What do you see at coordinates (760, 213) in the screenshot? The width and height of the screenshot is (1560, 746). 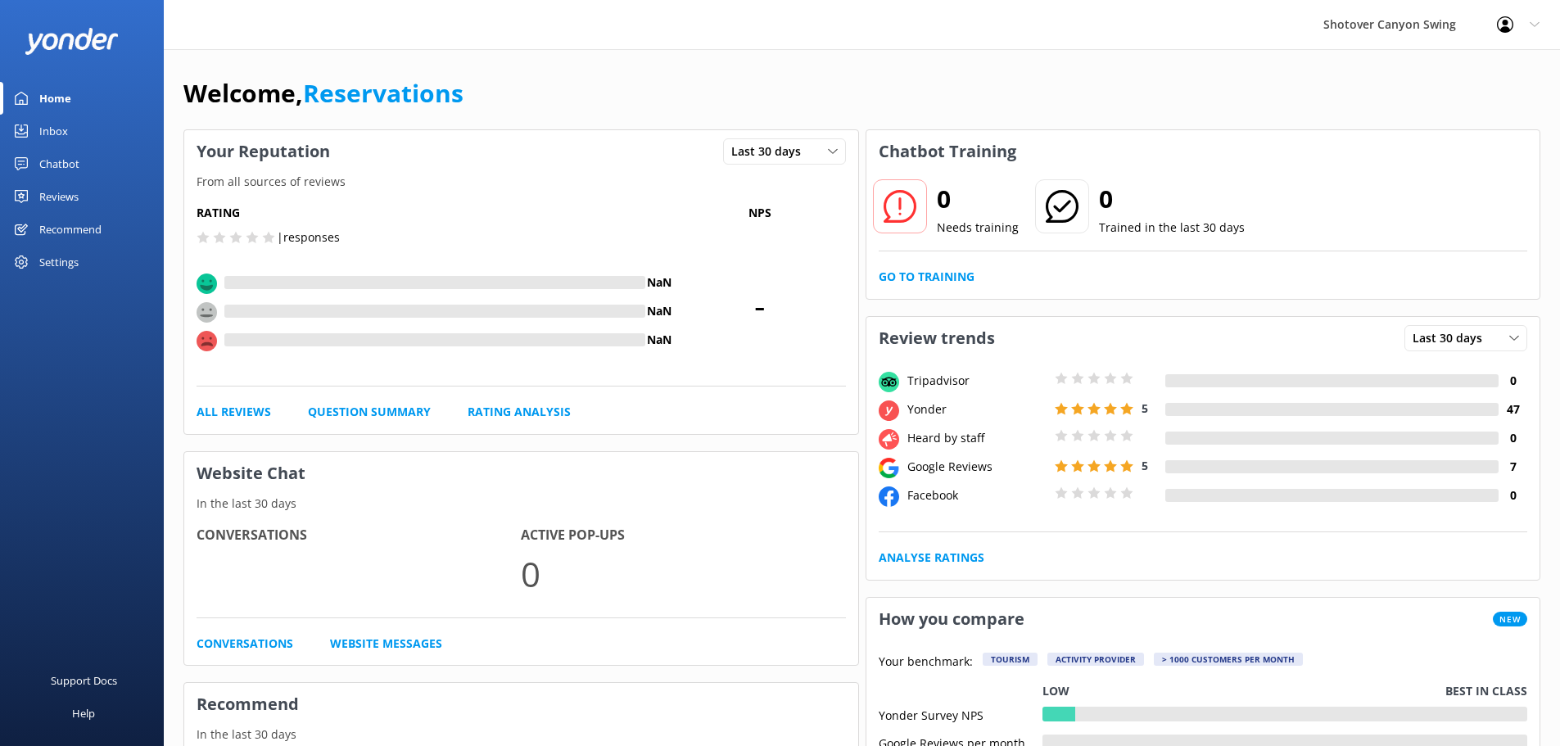 I see `p: NPS` at bounding box center [760, 213].